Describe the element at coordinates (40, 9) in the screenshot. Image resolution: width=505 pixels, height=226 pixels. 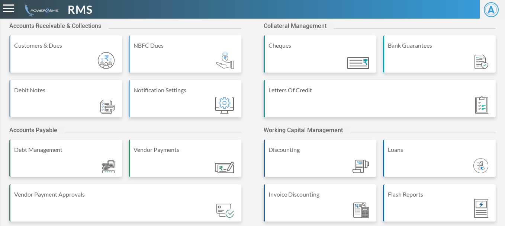
I see `img: admin` at that location.